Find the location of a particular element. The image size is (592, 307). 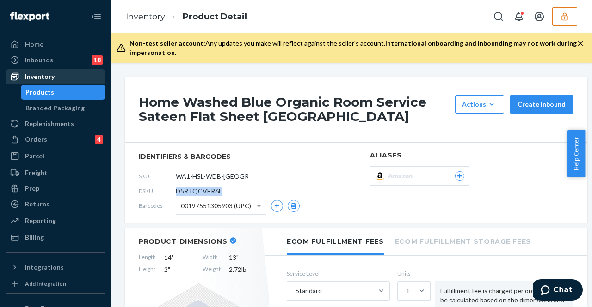

input: Standard is located at coordinates (295, 291).